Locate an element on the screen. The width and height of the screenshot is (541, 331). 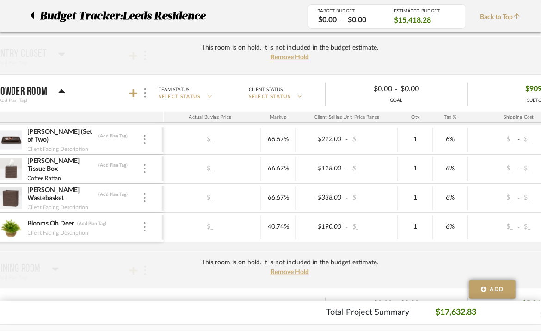
span: Budget Tracker: is located at coordinates (81, 16).